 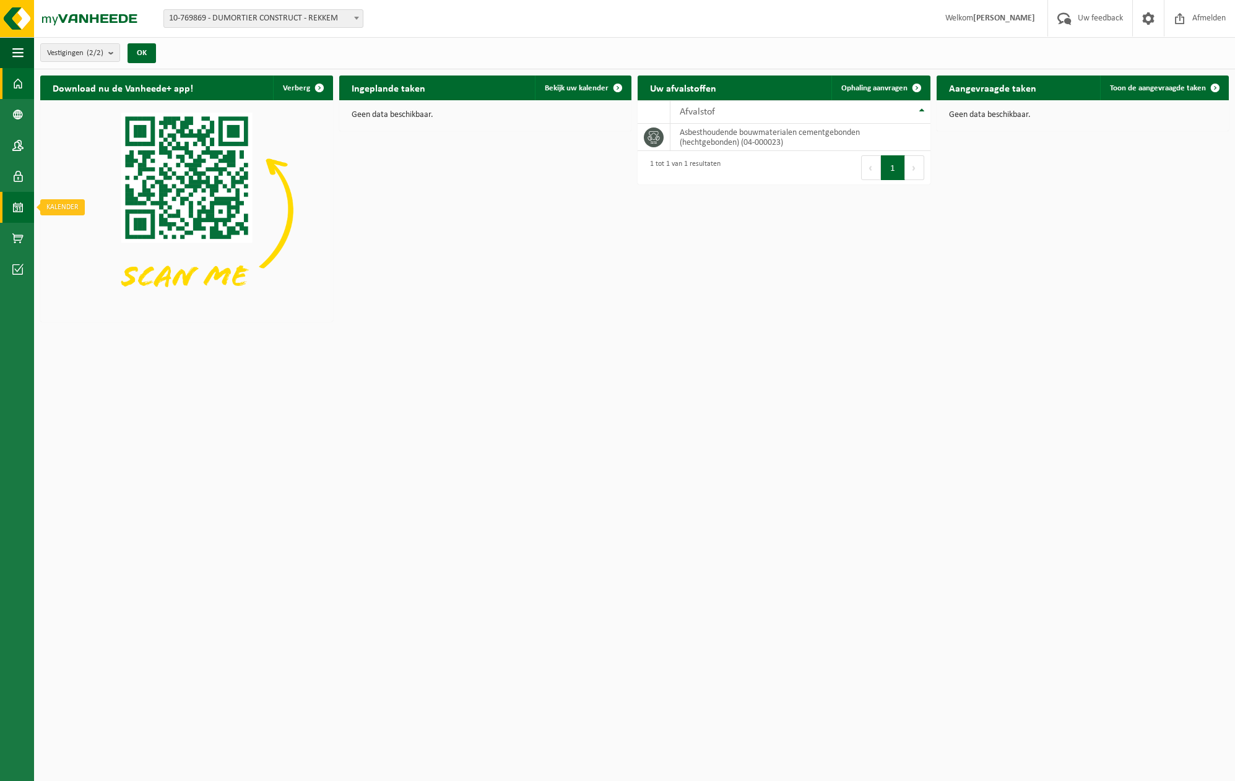 What do you see at coordinates (880, 88) in the screenshot?
I see `a: Ophaling aanvragen` at bounding box center [880, 88].